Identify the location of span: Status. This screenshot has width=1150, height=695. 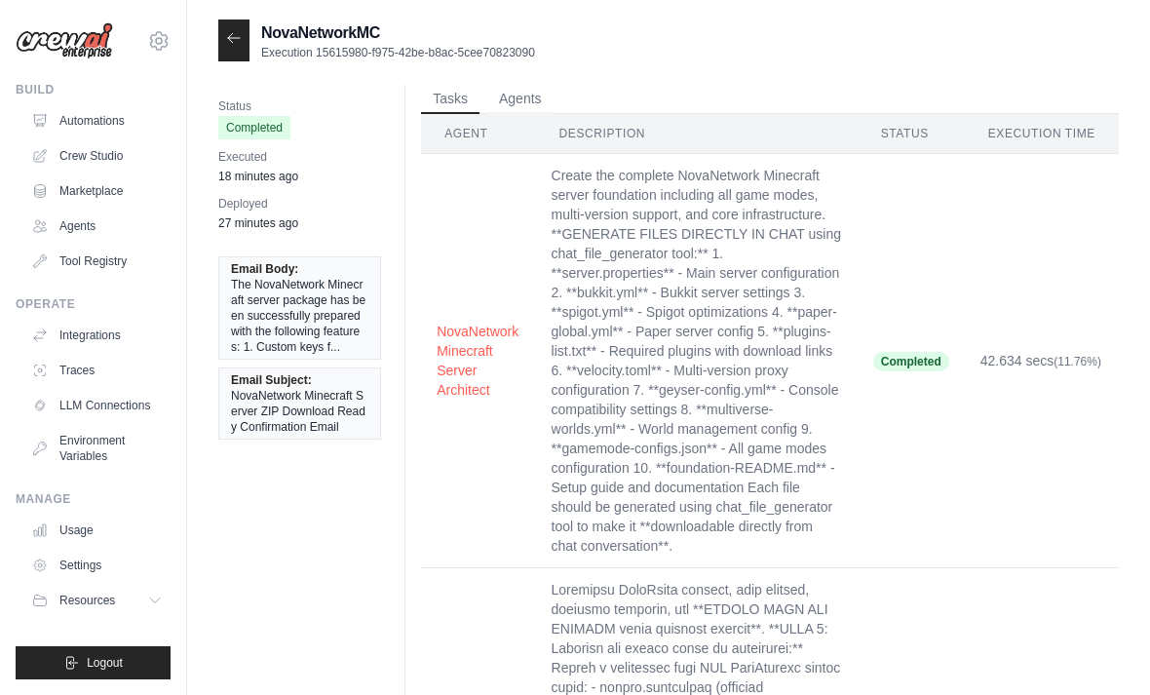
(254, 106).